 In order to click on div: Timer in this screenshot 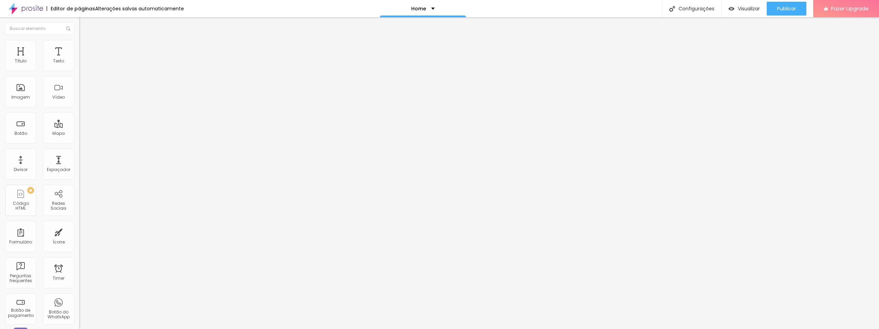, I will do `click(59, 278)`.